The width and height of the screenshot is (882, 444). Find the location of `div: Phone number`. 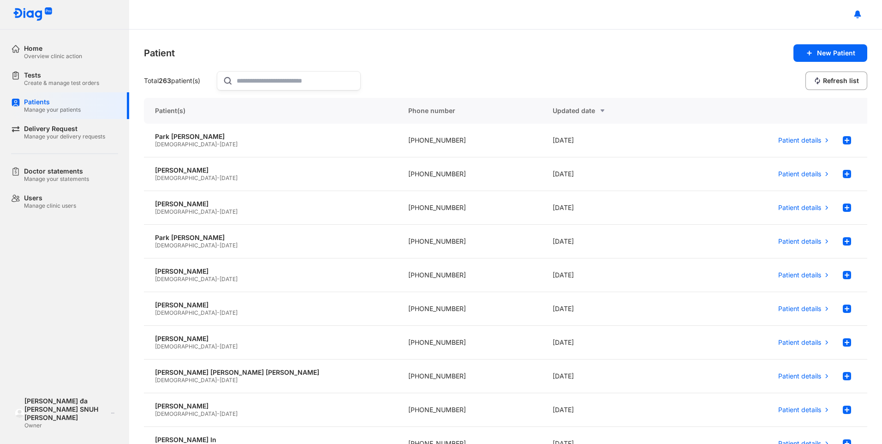

div: Phone number is located at coordinates (470, 111).